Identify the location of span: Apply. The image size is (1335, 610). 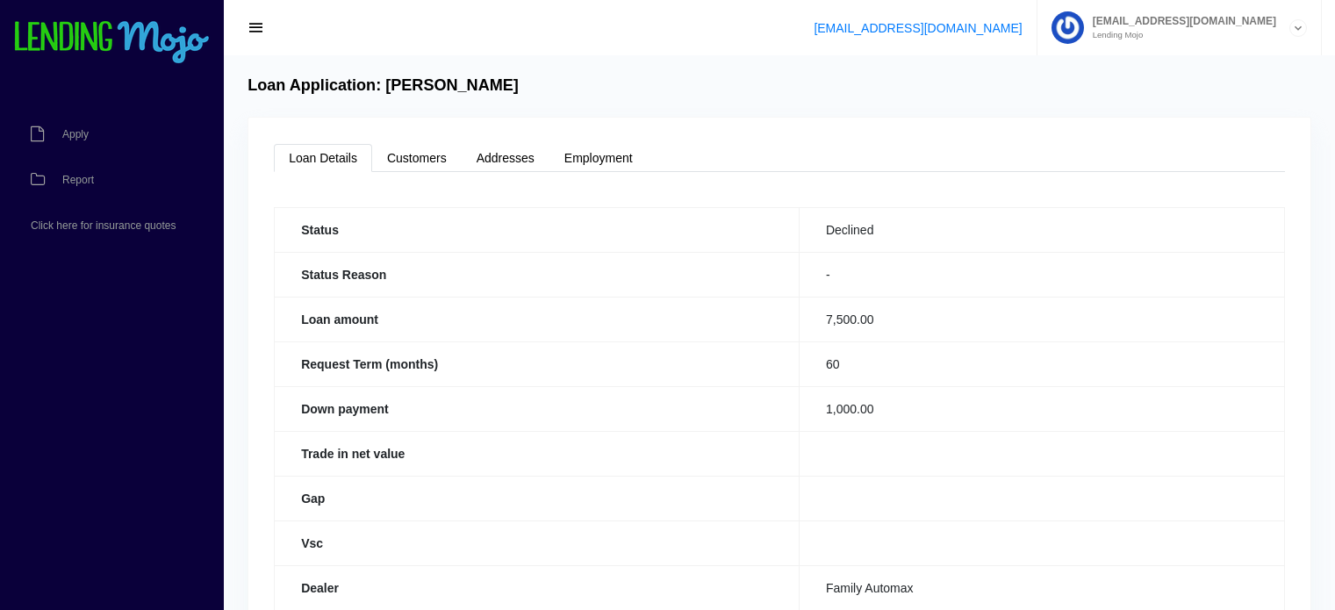
(75, 134).